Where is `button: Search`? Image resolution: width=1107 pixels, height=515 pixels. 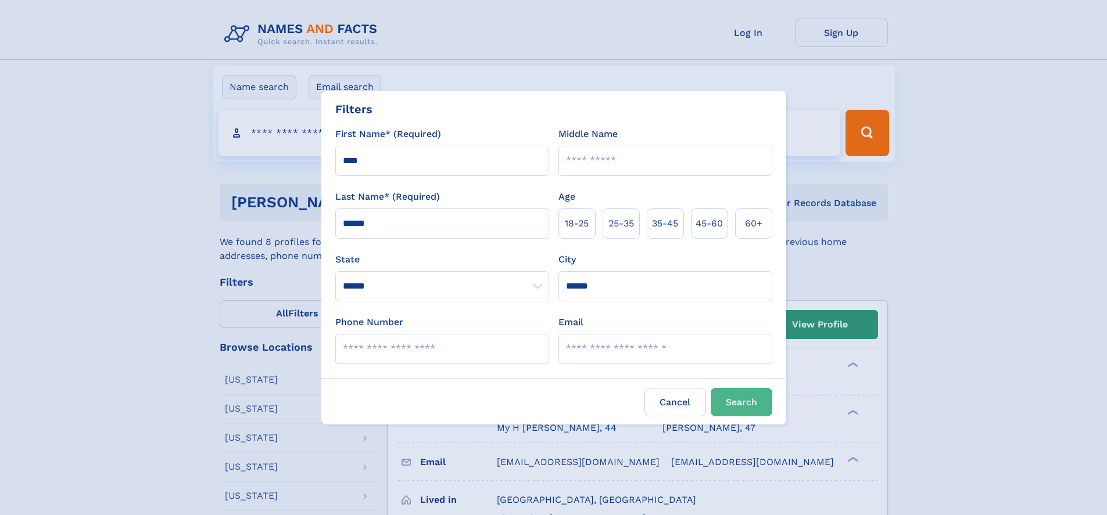
button: Search is located at coordinates (741, 402).